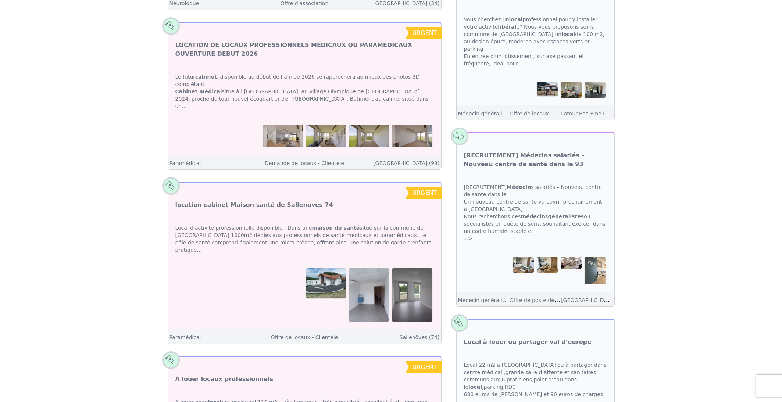 This screenshot has height=402, width=782. I want to click on strong: médecin, so click(532, 216).